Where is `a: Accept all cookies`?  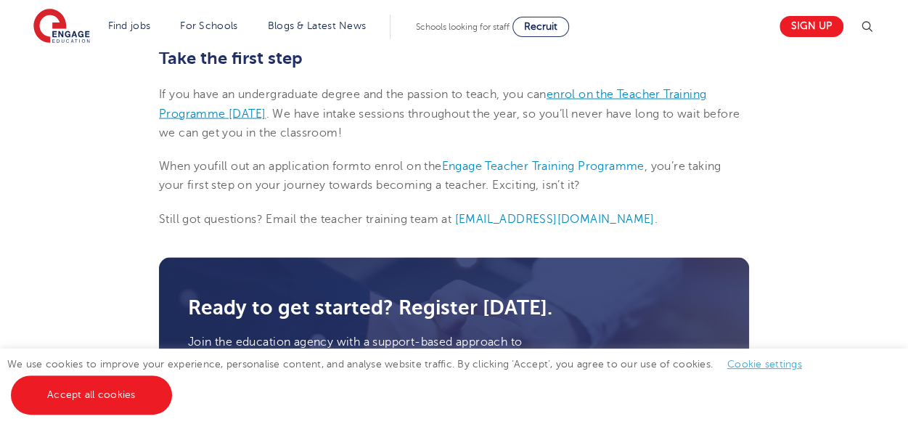 a: Accept all cookies is located at coordinates (91, 395).